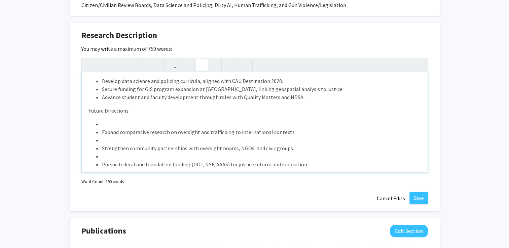  I want to click on button: Link, so click(171, 65).